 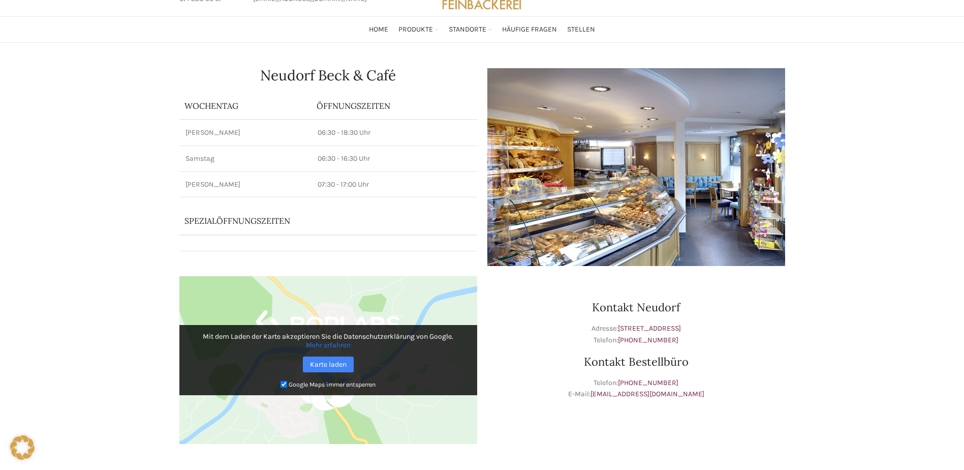 I want to click on a: Stellen, so click(x=581, y=29).